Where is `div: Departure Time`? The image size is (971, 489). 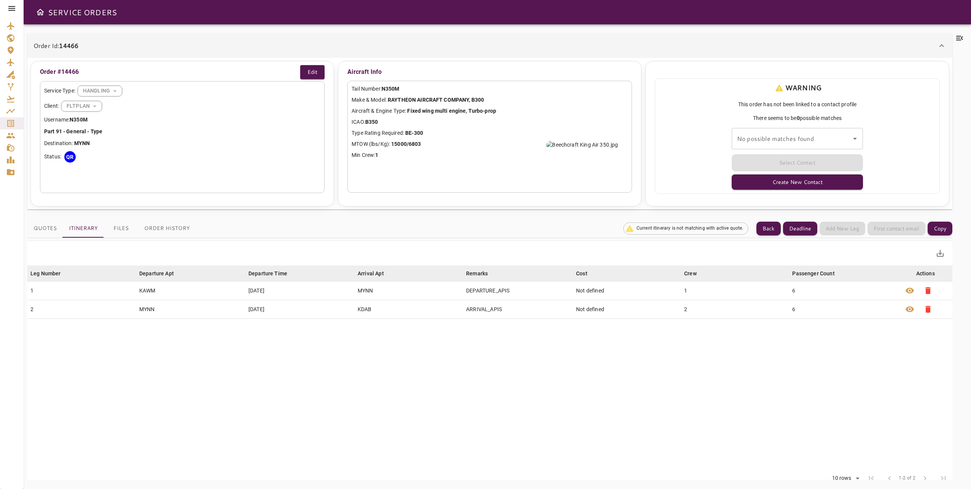
div: Departure Time is located at coordinates (268, 273).